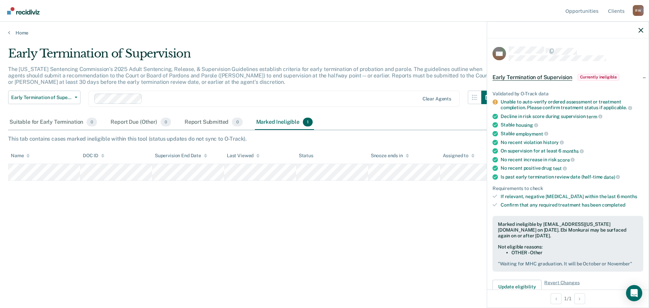 Image resolution: width=649 pixels, height=308 pixels. Describe the element at coordinates (532, 134) in the screenshot. I see `span: employment` at that location.